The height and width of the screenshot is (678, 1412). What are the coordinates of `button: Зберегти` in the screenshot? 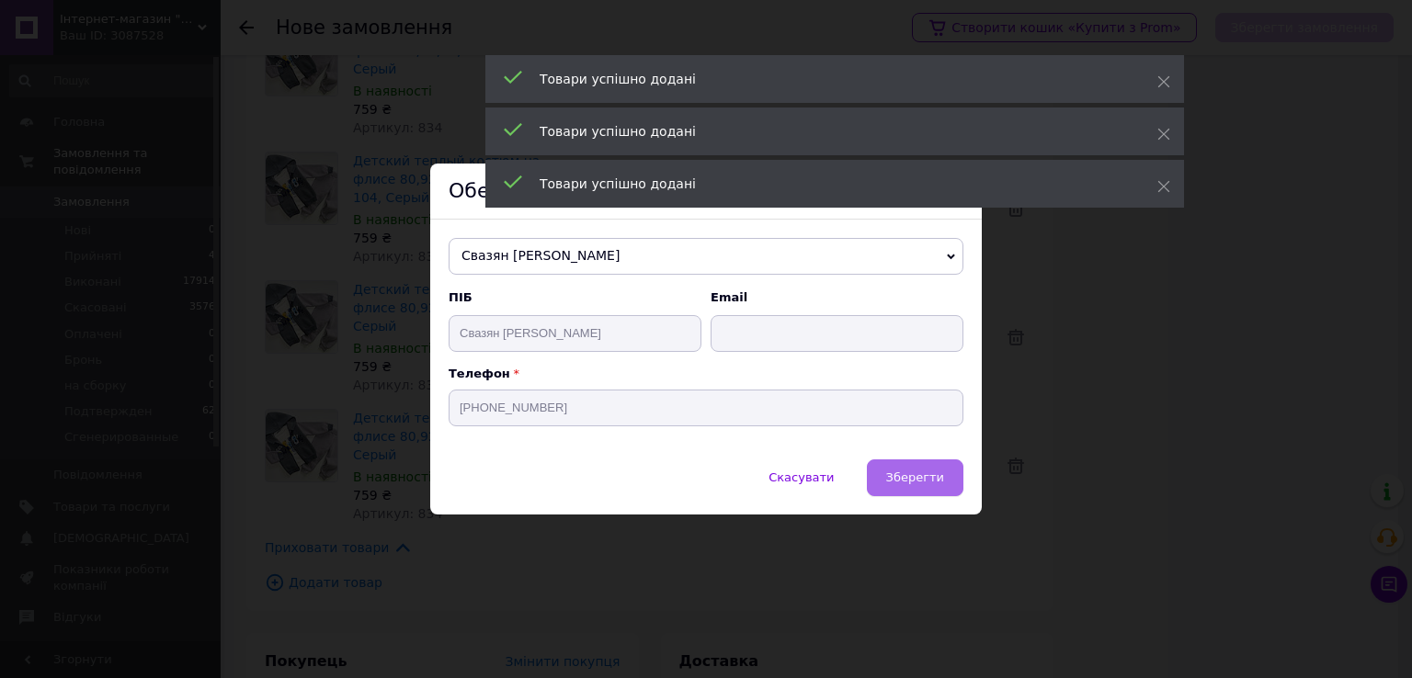 It's located at (915, 478).